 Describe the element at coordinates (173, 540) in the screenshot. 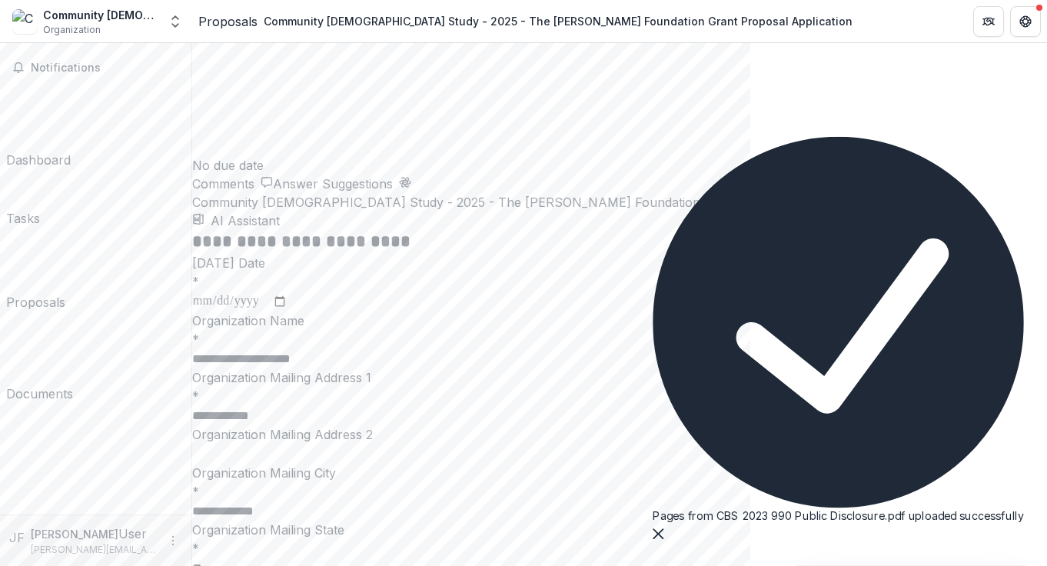

I see `button: More` at that location.